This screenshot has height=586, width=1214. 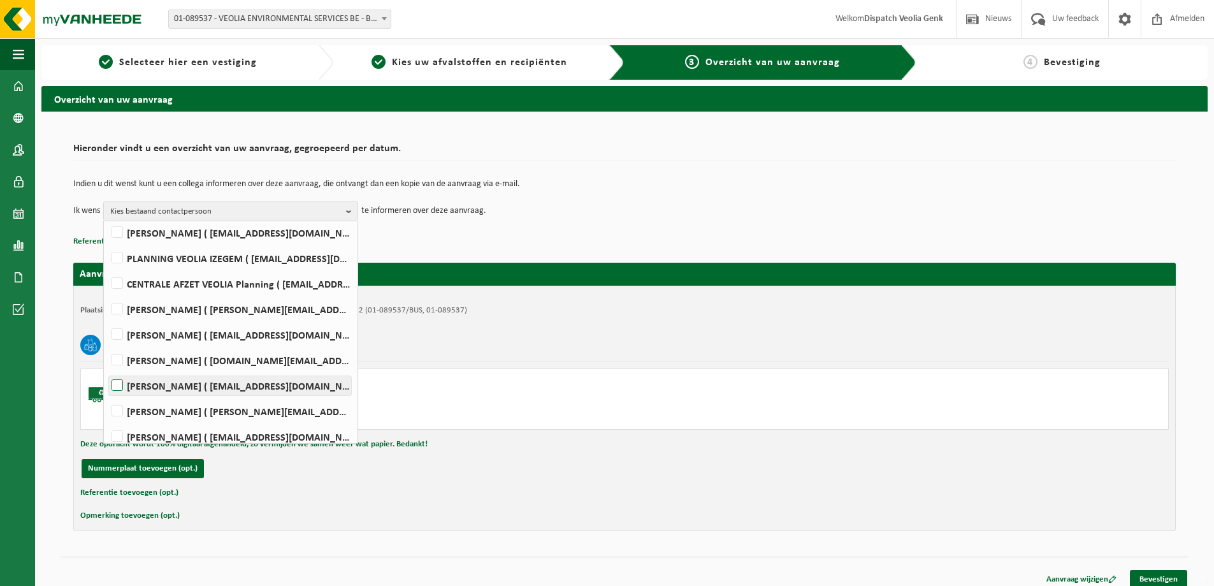 I want to click on p: Indien u dit wenst kunt u een collega informeren over deze aanvraag, die ontvangt dan een kopie v..., so click(x=625, y=184).